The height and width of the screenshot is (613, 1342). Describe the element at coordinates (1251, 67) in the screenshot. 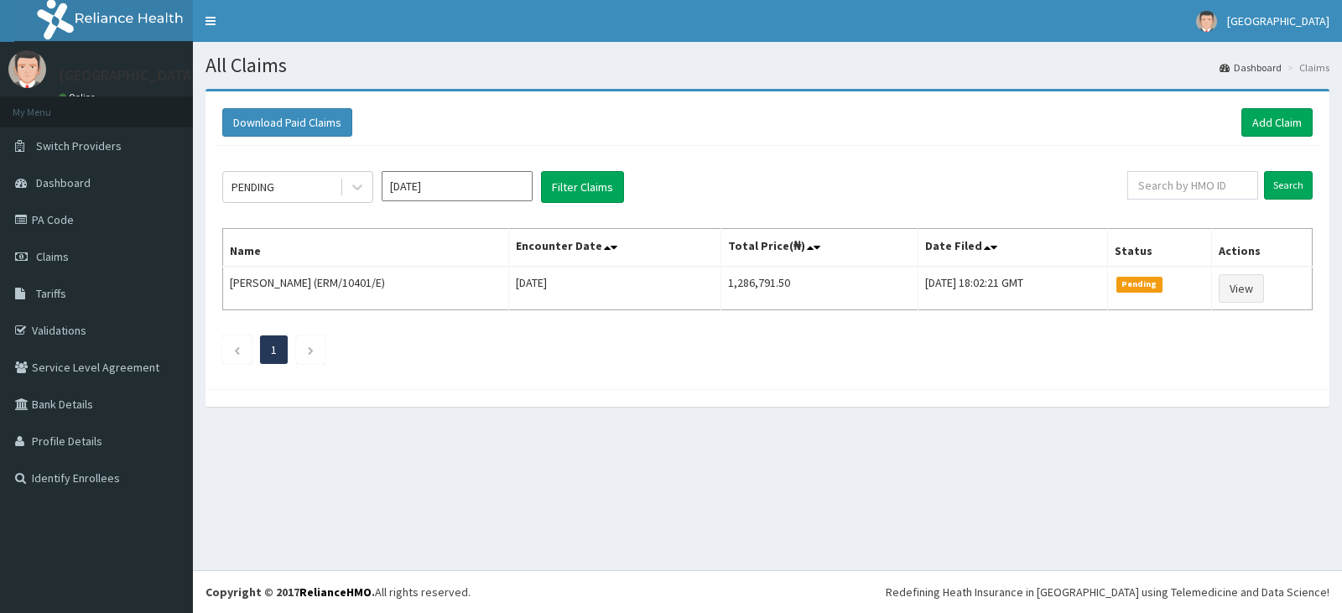

I see `a: Dashboard` at that location.